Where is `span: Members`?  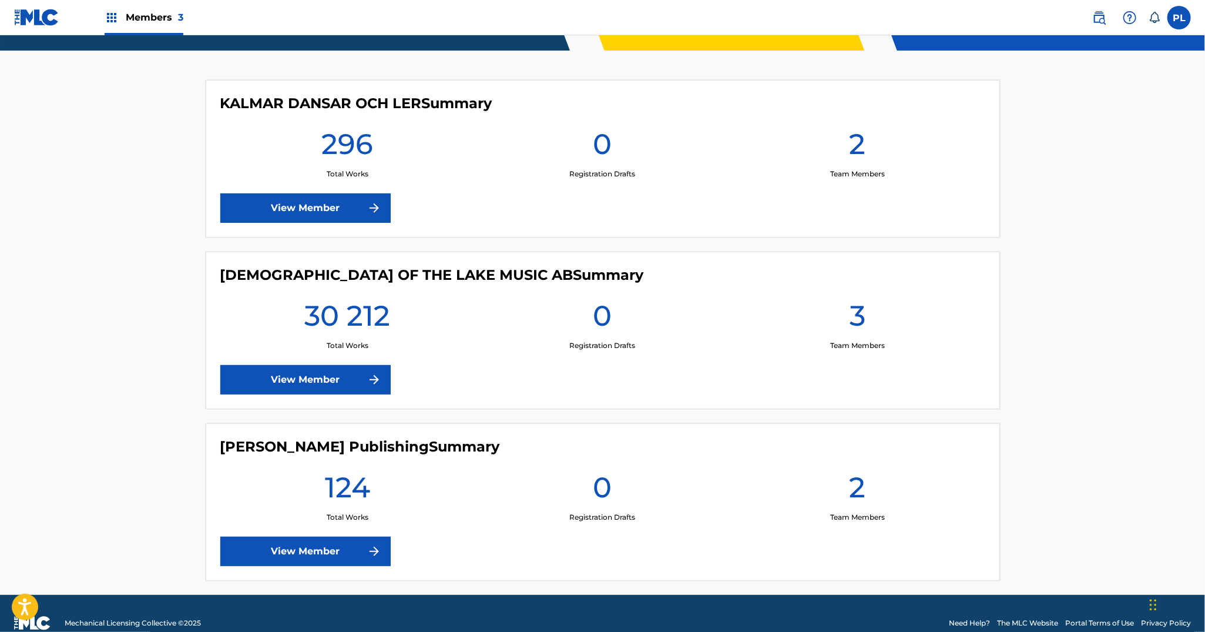
span: Members is located at coordinates (155, 17).